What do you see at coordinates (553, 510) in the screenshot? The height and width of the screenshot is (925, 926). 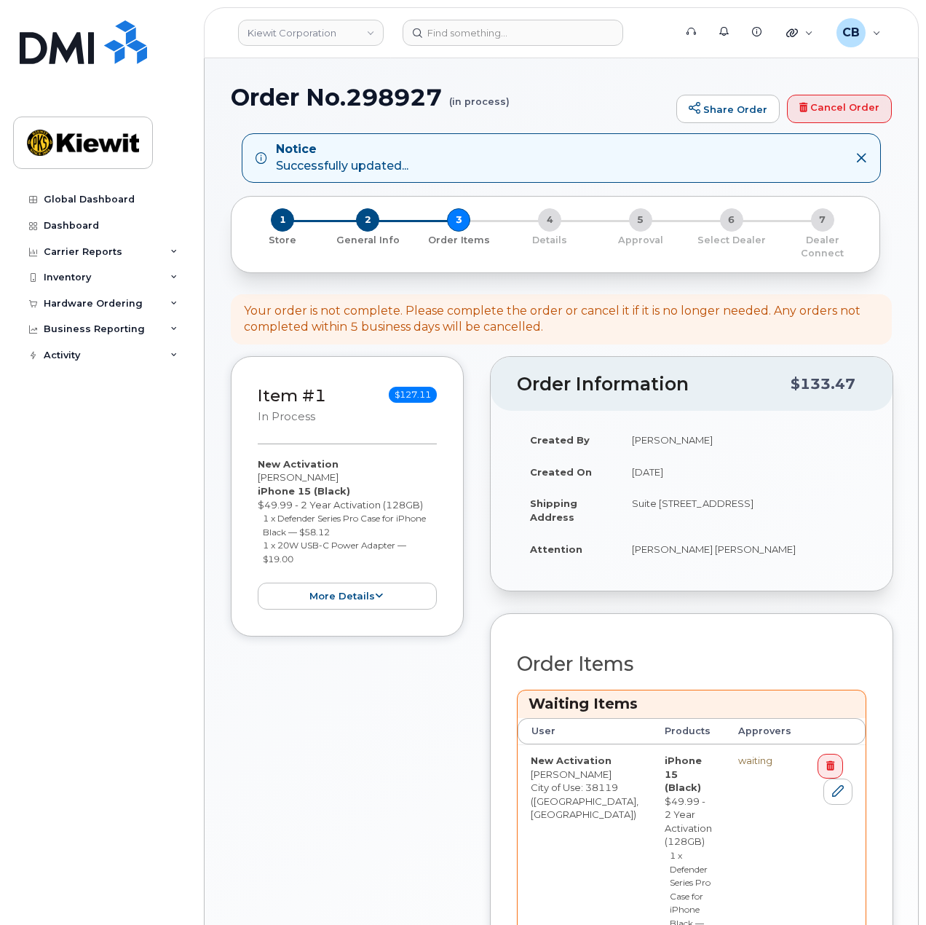 I see `strong: Shipping Address` at bounding box center [553, 510].